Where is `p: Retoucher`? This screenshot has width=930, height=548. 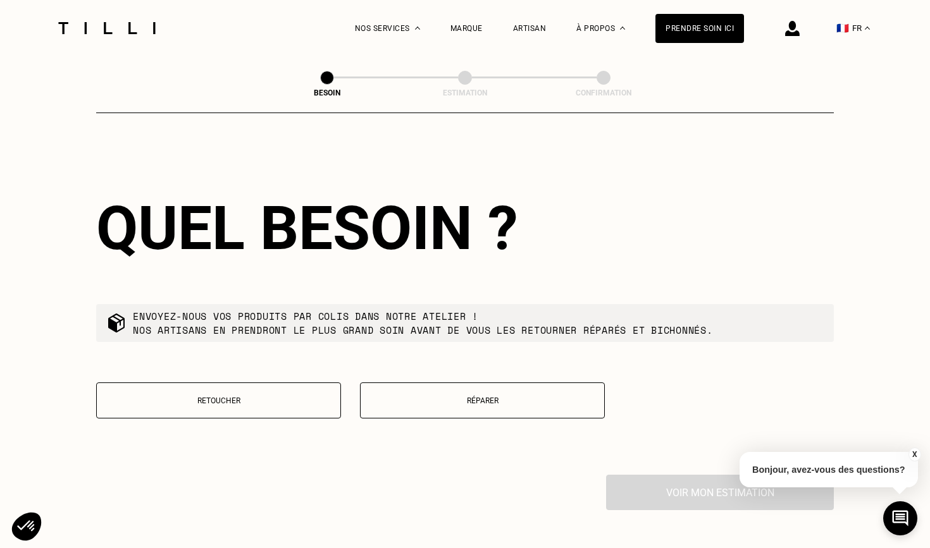 p: Retoucher is located at coordinates (218, 401).